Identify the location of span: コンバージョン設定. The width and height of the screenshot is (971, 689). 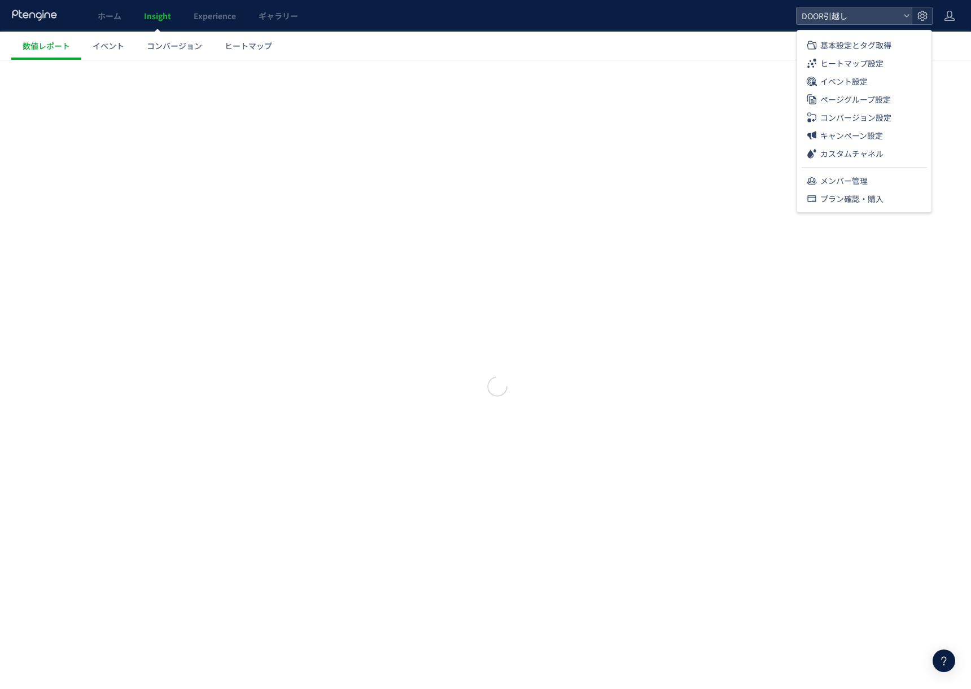
(856, 117).